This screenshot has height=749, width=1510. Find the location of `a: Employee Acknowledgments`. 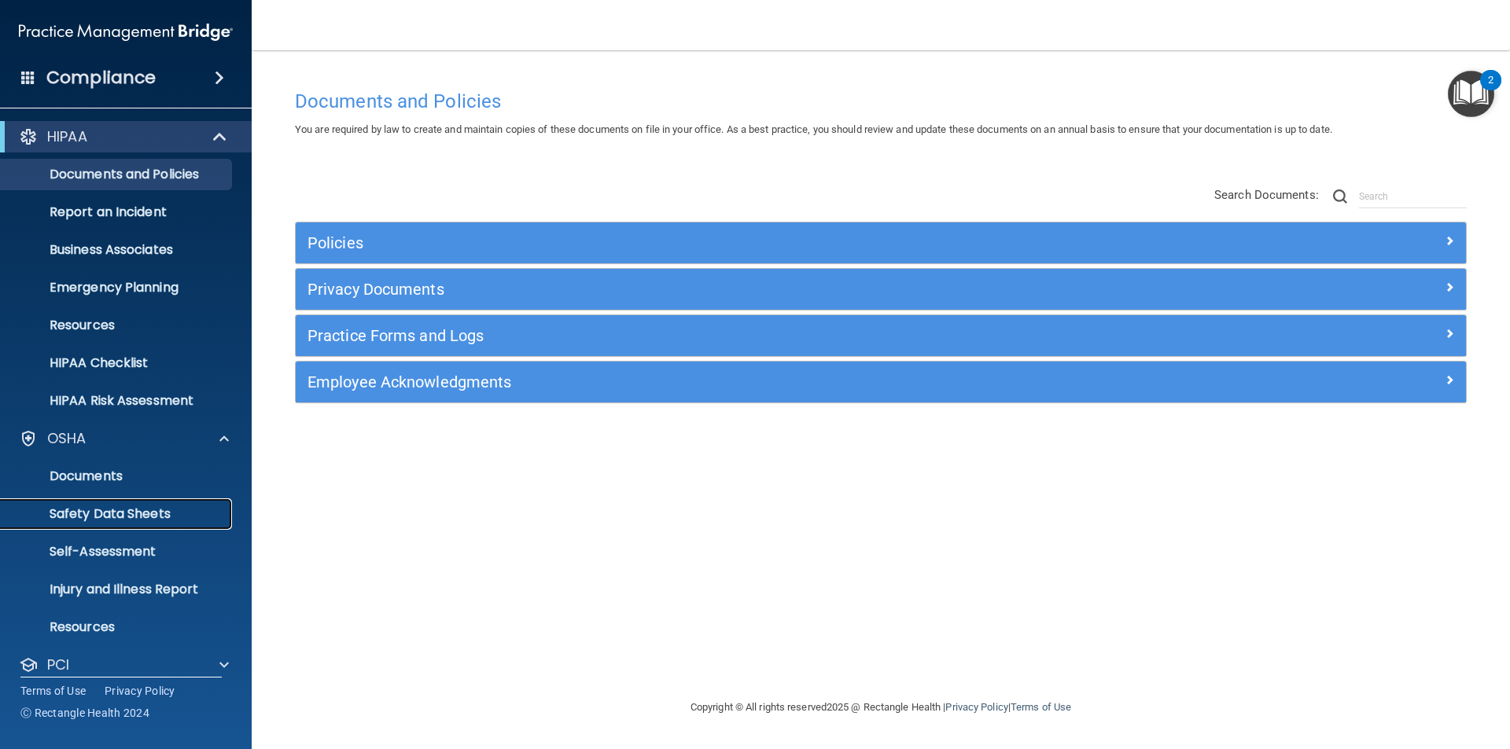

a: Employee Acknowledgments is located at coordinates (881, 382).